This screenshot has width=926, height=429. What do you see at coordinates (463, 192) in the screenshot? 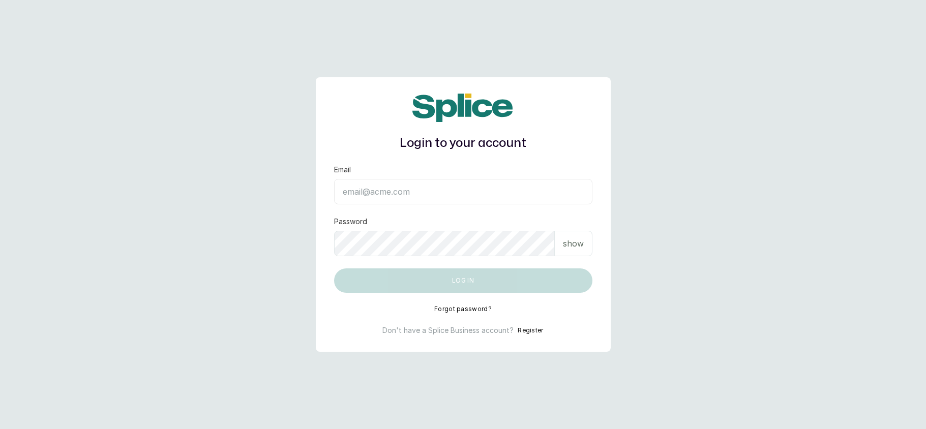
I see `input: email@acme.com` at bounding box center [463, 192].